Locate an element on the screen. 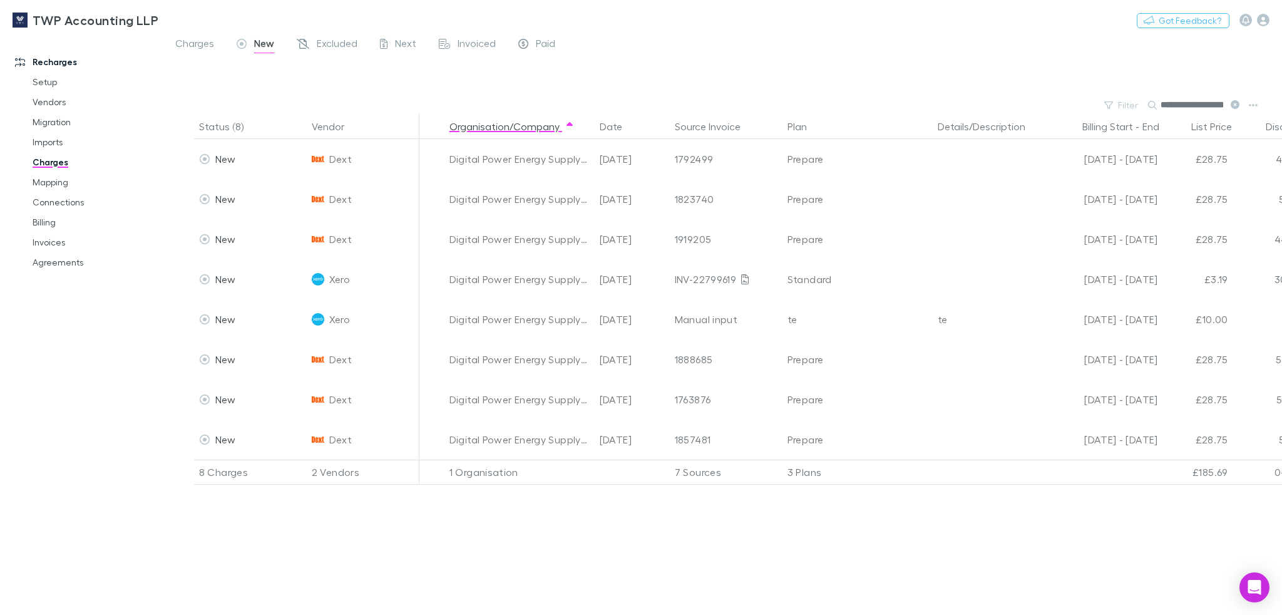 This screenshot has width=1282, height=615. div: 1763876 is located at coordinates (726, 399).